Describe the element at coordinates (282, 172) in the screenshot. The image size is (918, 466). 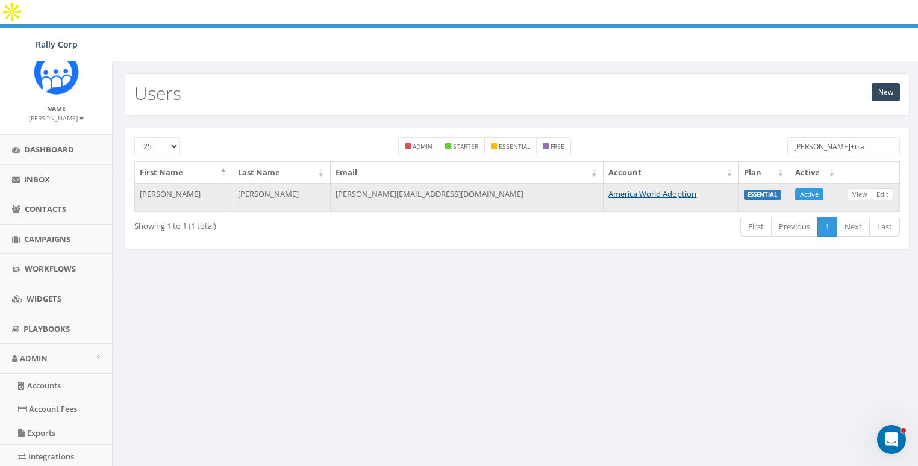
I see `th: Last Name: activate to sort column ascending` at that location.